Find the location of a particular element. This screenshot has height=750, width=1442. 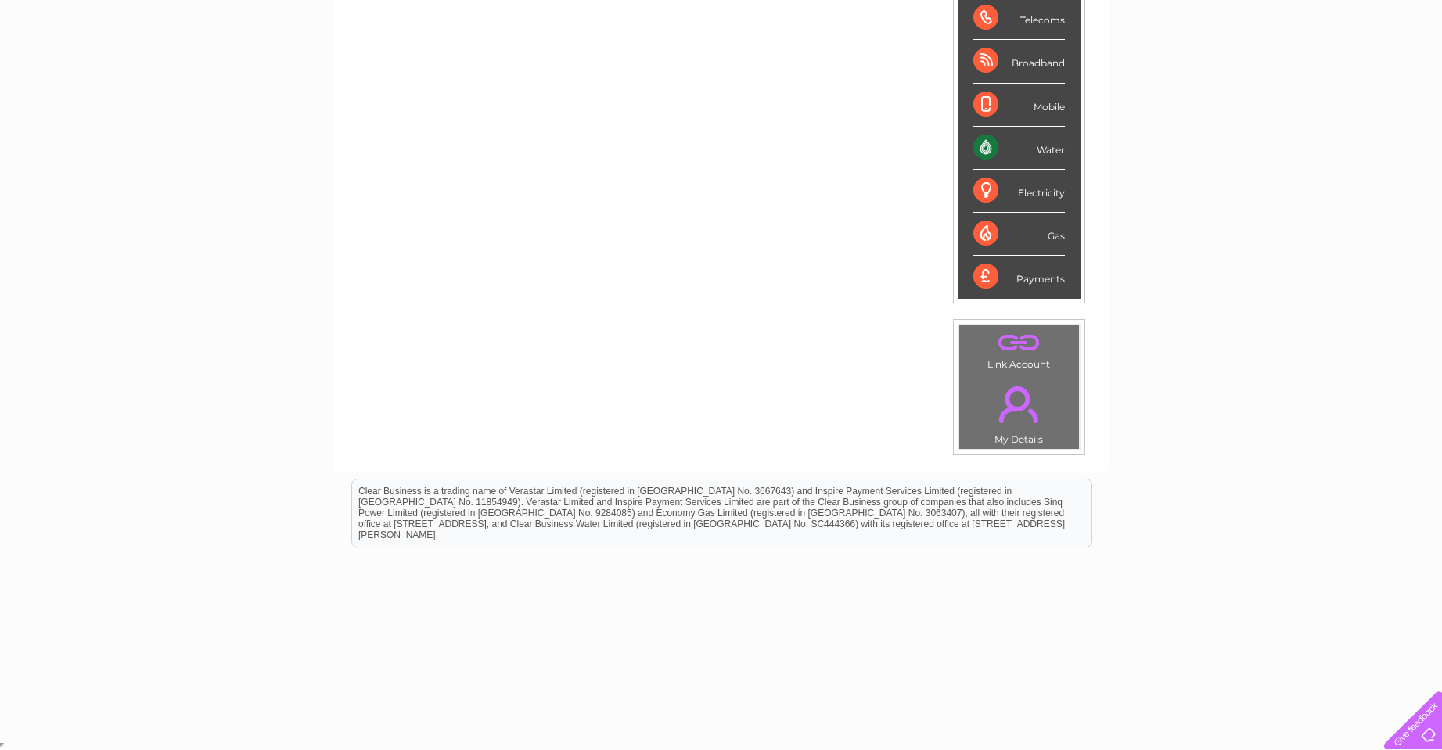

a: 0333 014 3131 is located at coordinates (1201, 17).